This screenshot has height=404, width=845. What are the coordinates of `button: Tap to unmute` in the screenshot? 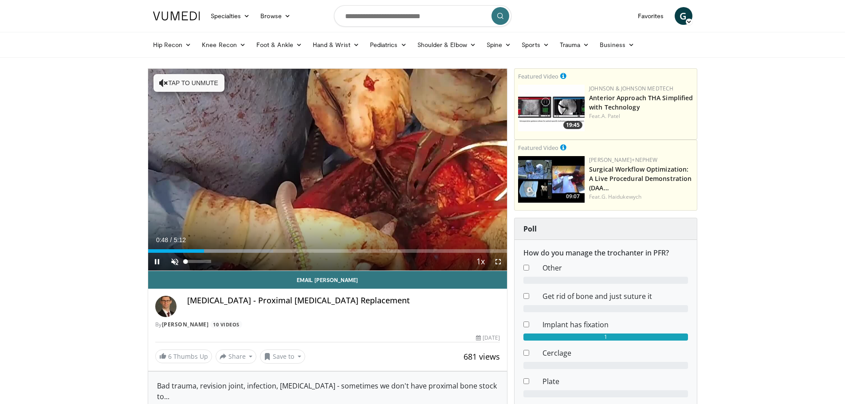 It's located at (189, 83).